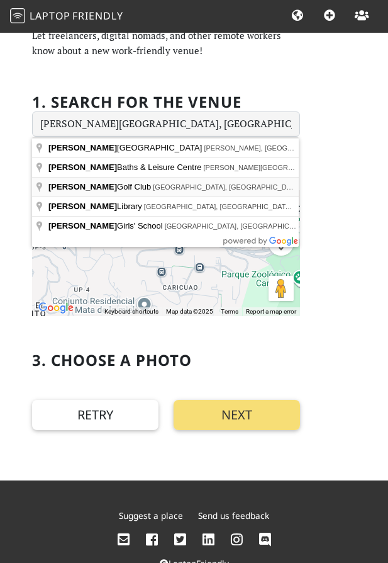 This screenshot has width=388, height=563. I want to click on img: LaptopFriendly, so click(18, 16).